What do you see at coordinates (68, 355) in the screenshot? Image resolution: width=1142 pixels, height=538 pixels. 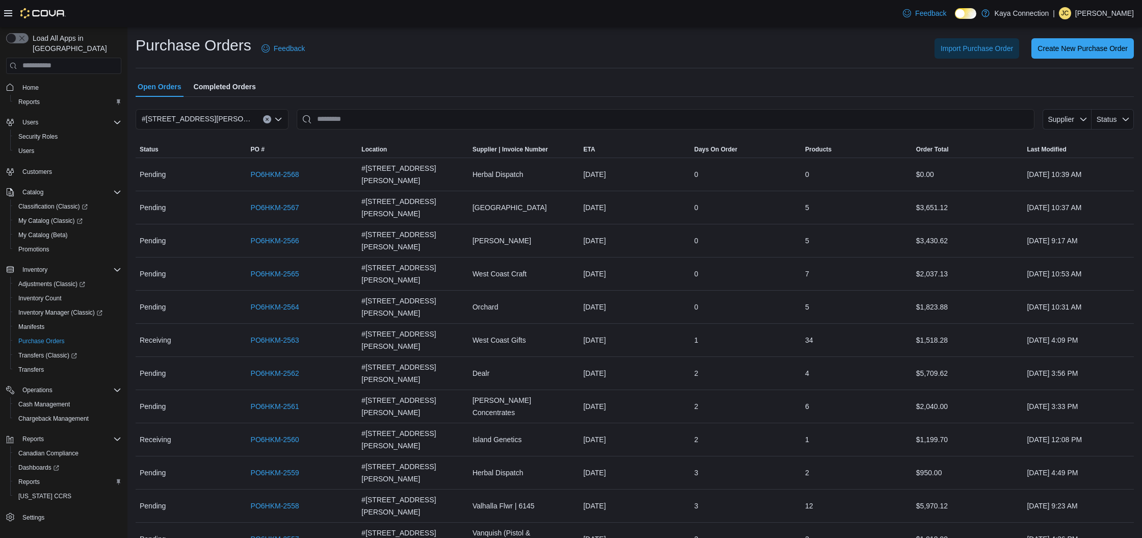 I see `span: Transfers (Classic)` at bounding box center [68, 355].